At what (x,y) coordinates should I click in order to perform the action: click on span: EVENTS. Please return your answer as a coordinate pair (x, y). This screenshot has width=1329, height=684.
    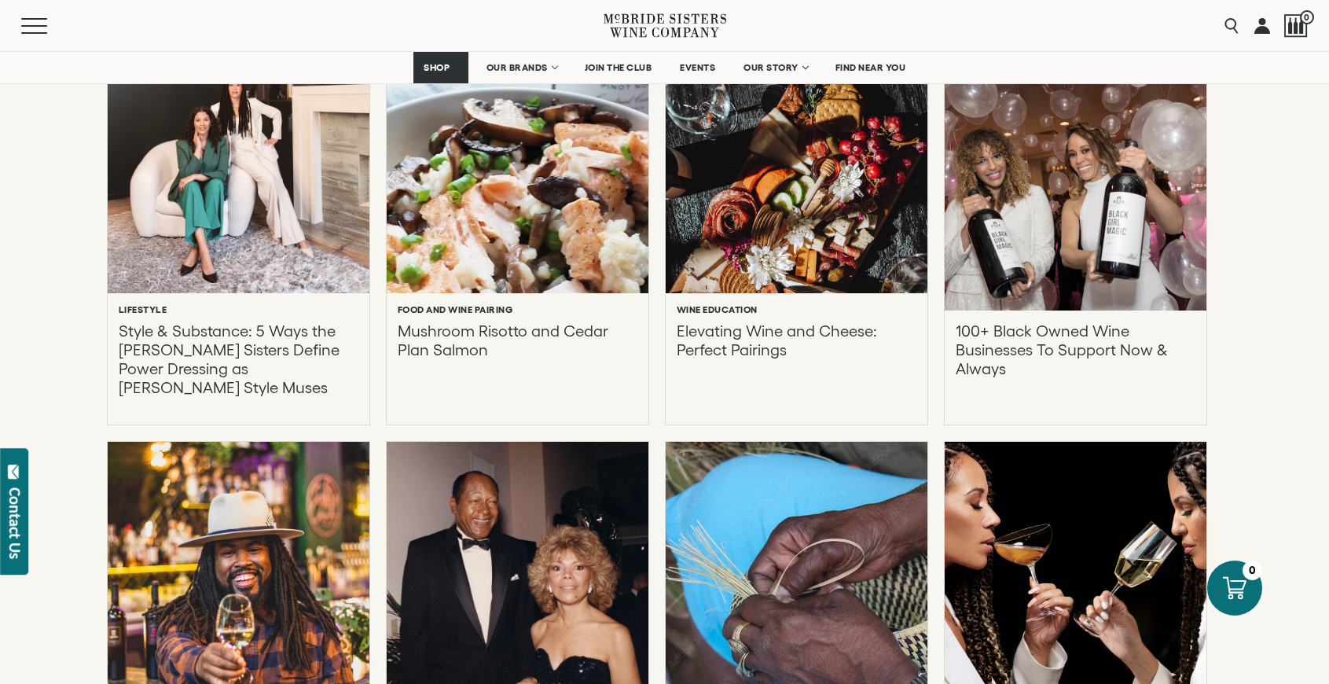
    Looking at the image, I should click on (697, 68).